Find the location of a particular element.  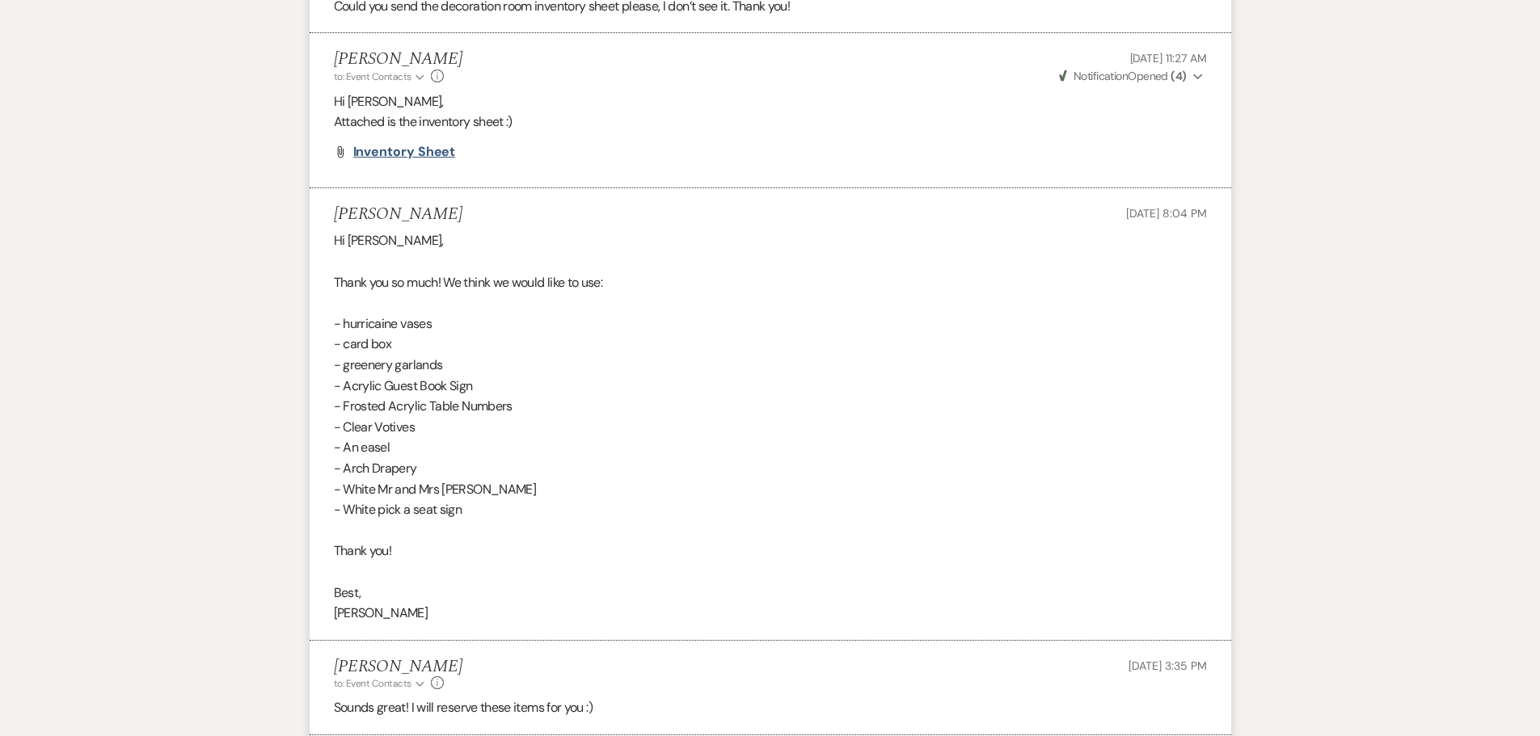

p: - Arch Drapery is located at coordinates (770, 469).